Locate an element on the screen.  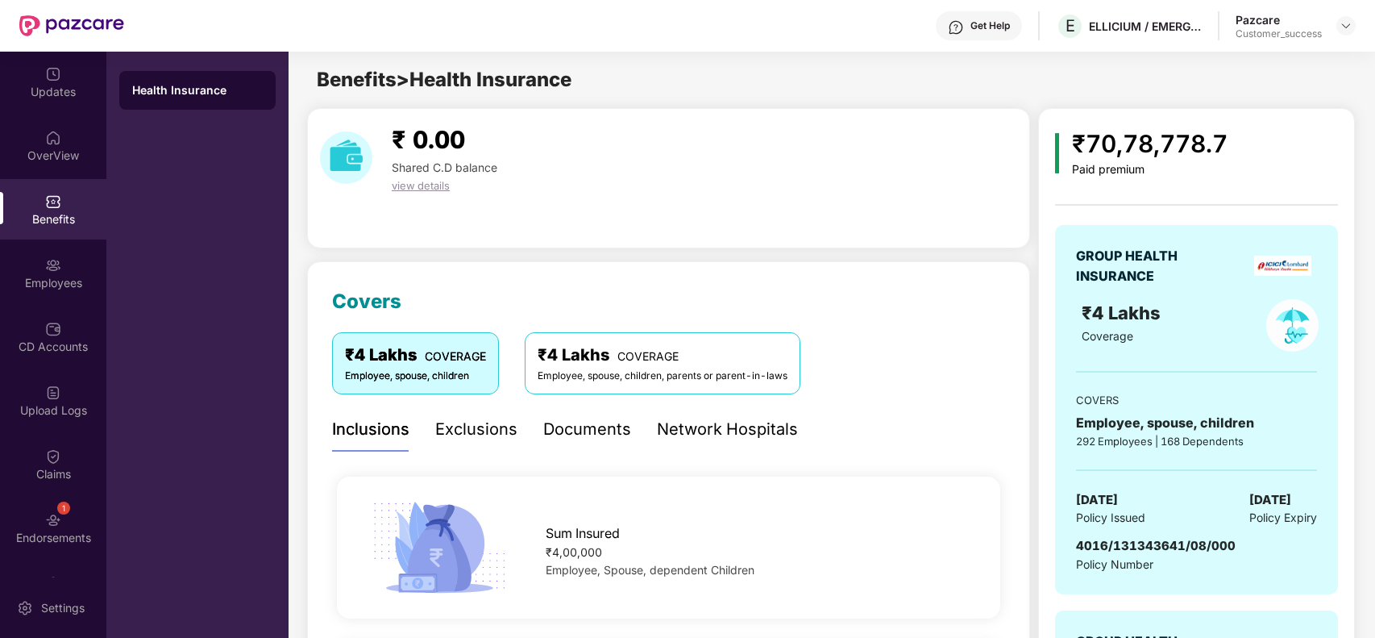
div: Paid premium is located at coordinates (1149, 169).